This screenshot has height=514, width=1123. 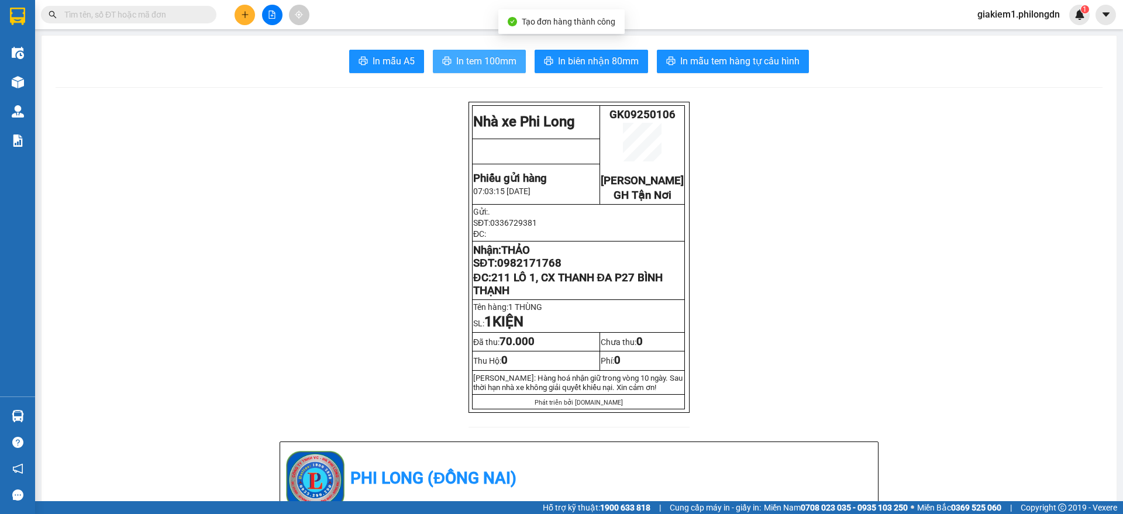 I want to click on span: 70.000, so click(x=517, y=341).